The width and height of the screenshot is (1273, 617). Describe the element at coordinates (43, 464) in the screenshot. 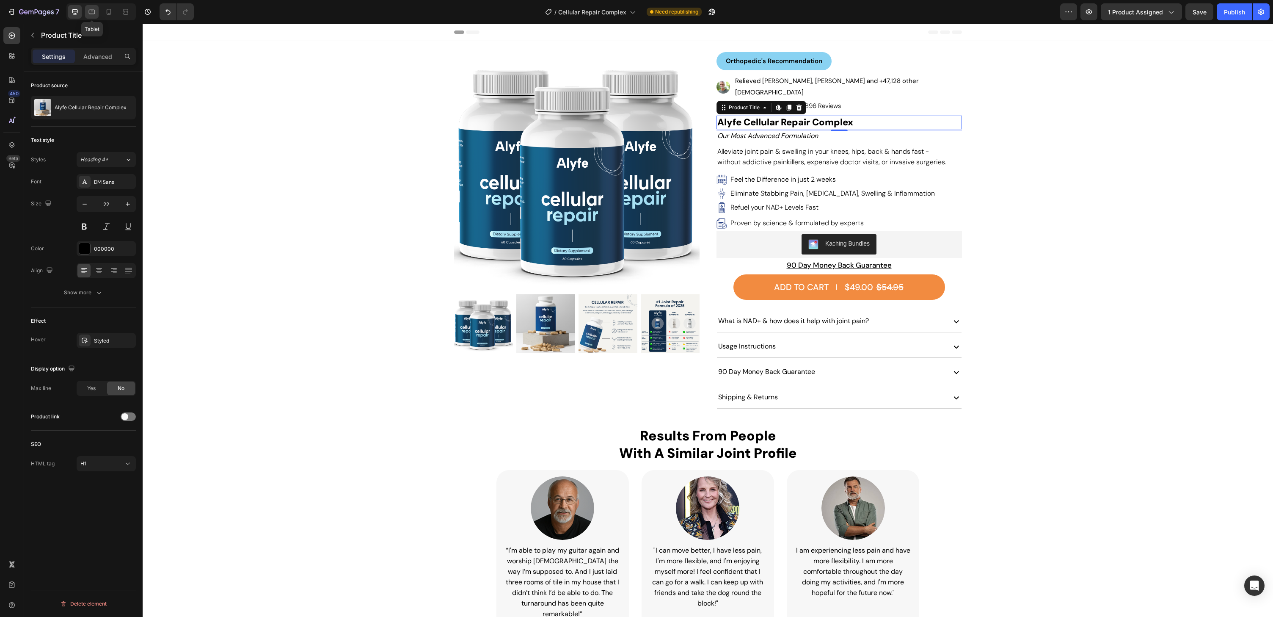

I see `div: HTML tag` at that location.